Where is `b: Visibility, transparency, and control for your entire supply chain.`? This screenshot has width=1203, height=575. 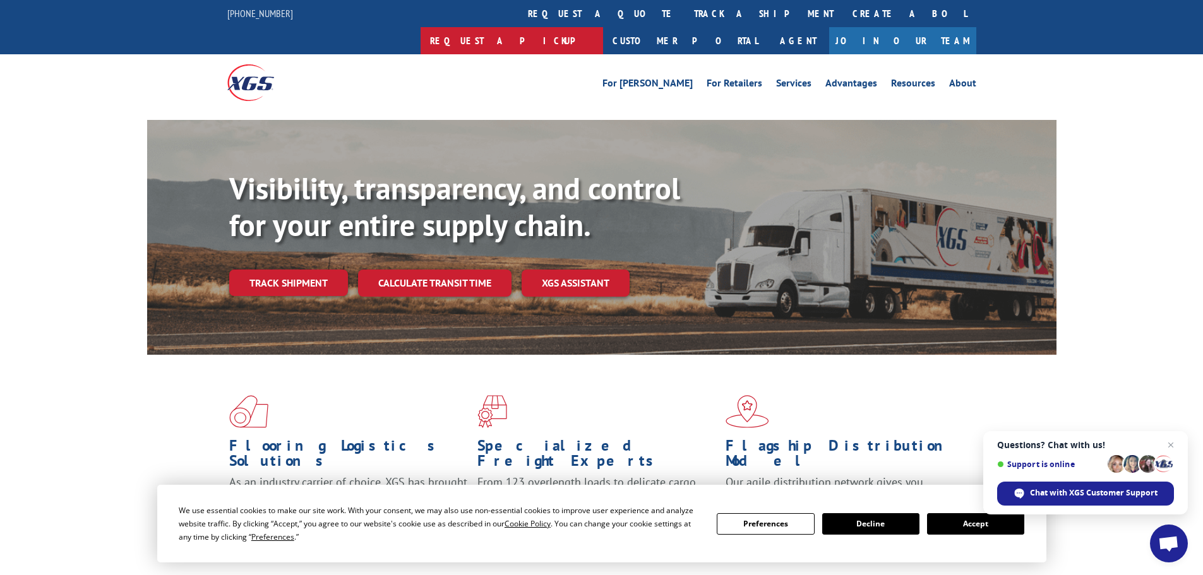
b: Visibility, transparency, and control for your entire supply chain. is located at coordinates (455, 207).